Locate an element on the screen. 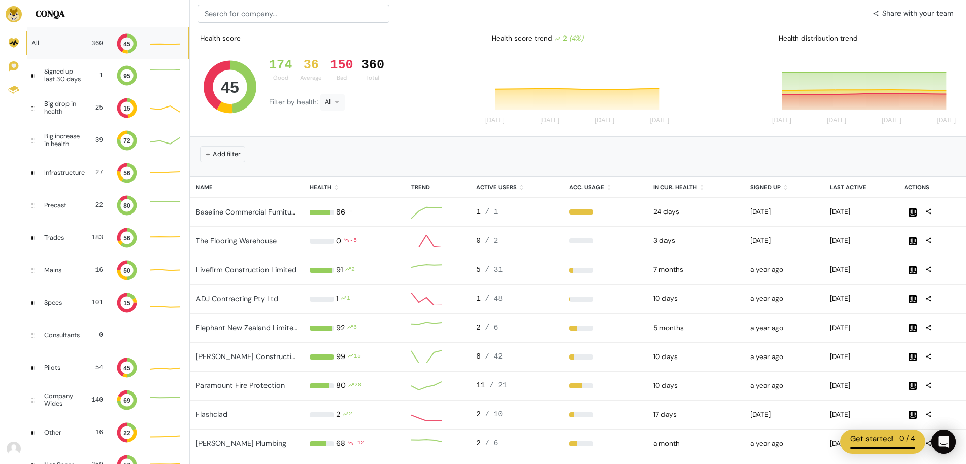 This screenshot has width=966, height=464. div: 2025-05-13 02:24pm is located at coordinates (784, 212).